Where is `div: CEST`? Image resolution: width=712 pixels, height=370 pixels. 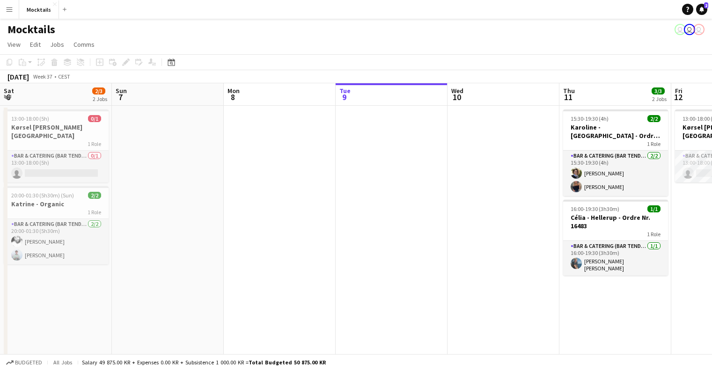 div: CEST is located at coordinates (64, 76).